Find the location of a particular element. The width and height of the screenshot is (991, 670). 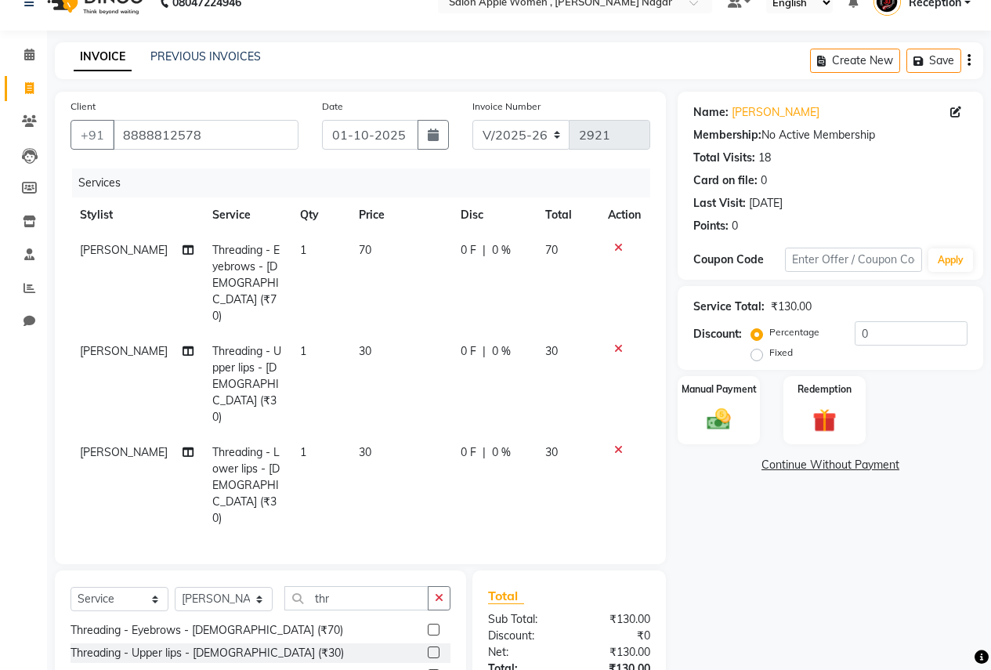

th: Price is located at coordinates (400, 215).